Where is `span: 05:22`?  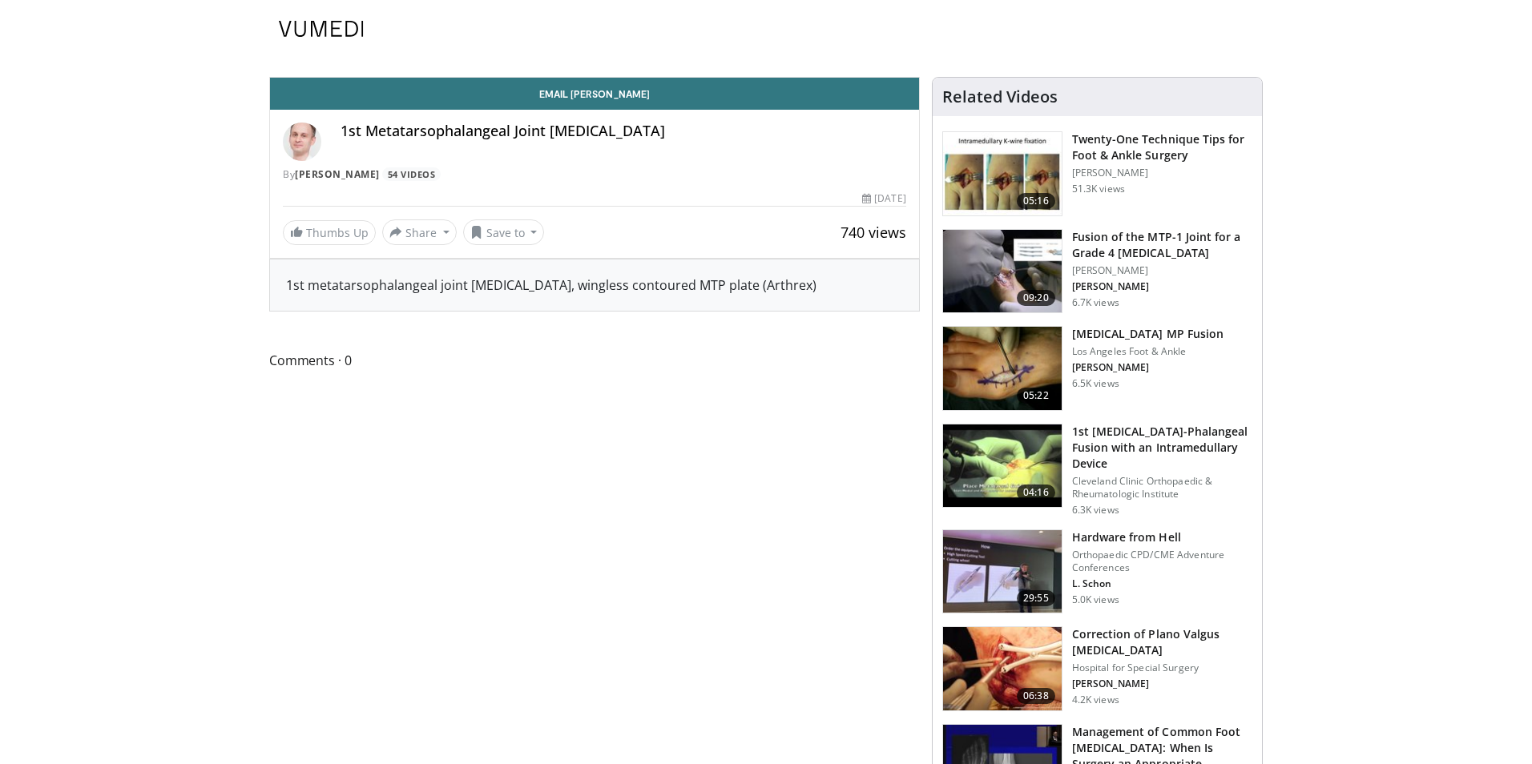
span: 05:22 is located at coordinates (1036, 396).